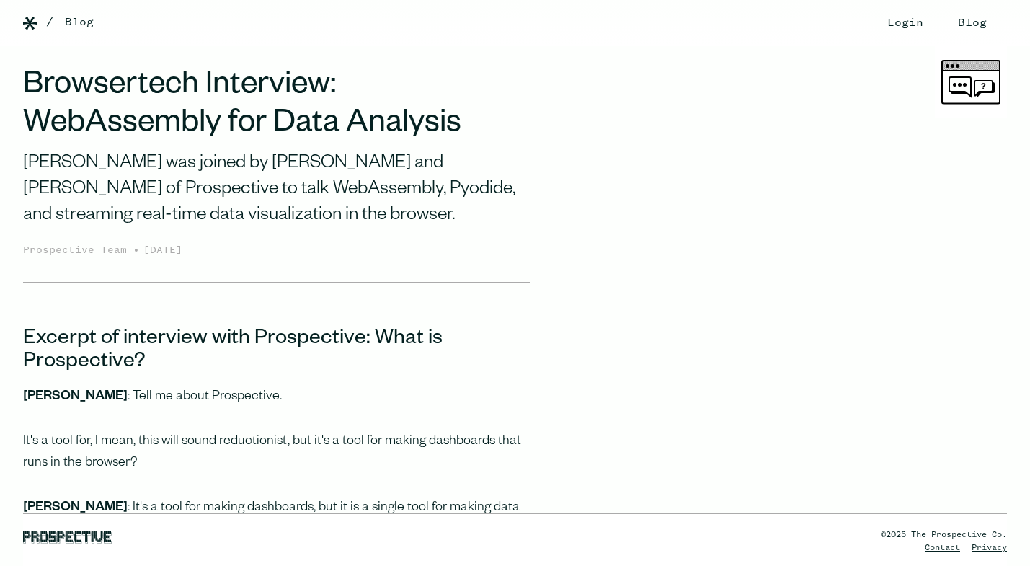 The image size is (1030, 566). I want to click on a: Blog, so click(79, 22).